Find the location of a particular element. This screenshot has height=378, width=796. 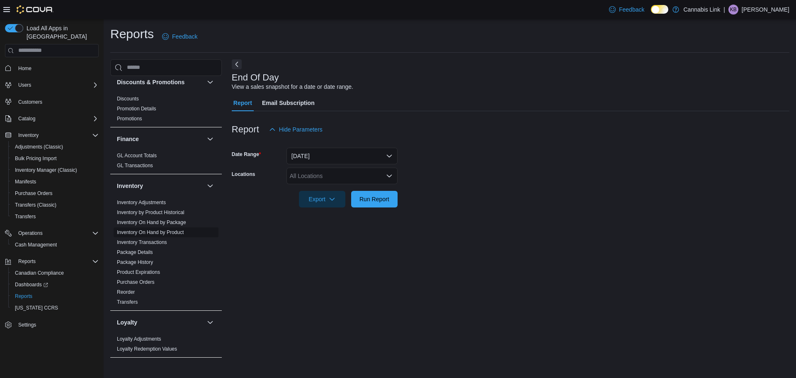

button: Hide Parameters is located at coordinates (296, 129).